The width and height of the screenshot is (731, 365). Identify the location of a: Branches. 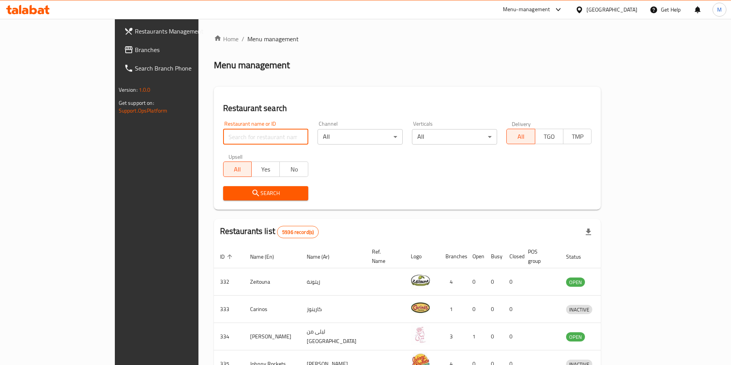
(177, 50).